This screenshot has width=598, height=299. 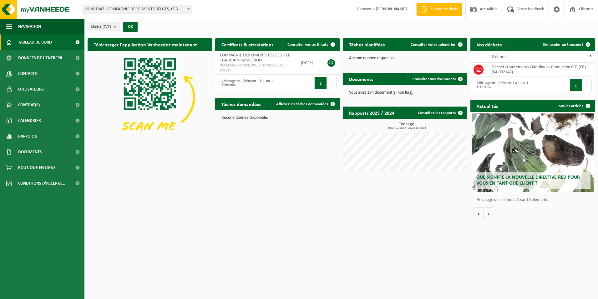 What do you see at coordinates (308, 44) in the screenshot?
I see `span: Consulter vos certificats` at bounding box center [308, 44].